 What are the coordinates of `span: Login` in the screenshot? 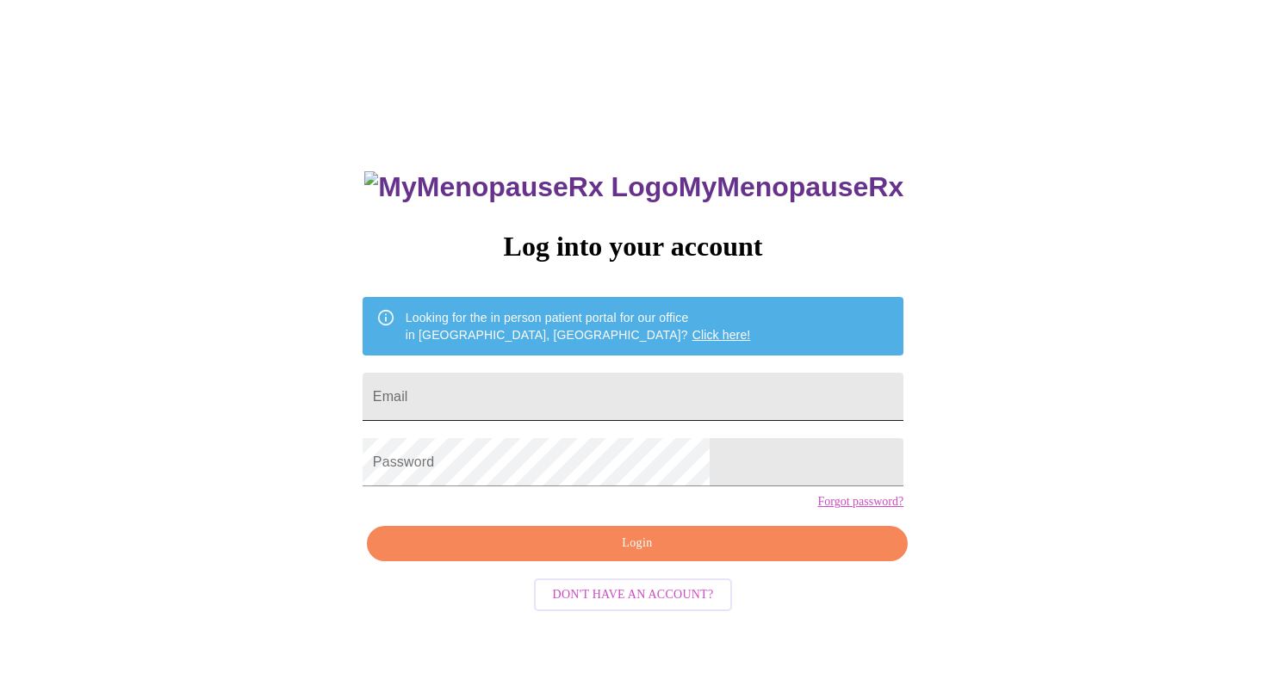 It's located at (637, 543).